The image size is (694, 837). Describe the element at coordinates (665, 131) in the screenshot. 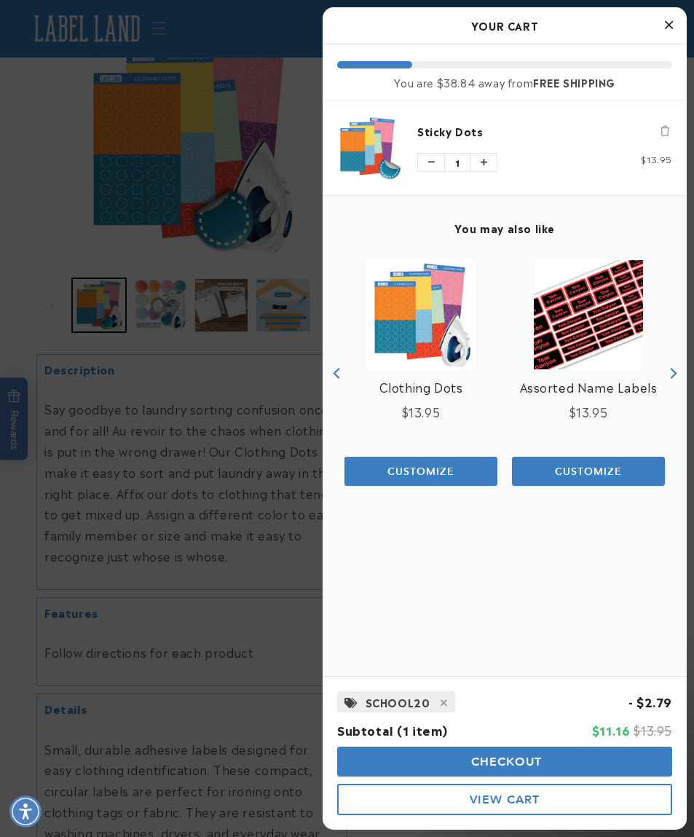

I see `button: Remove Sticky Dots` at that location.